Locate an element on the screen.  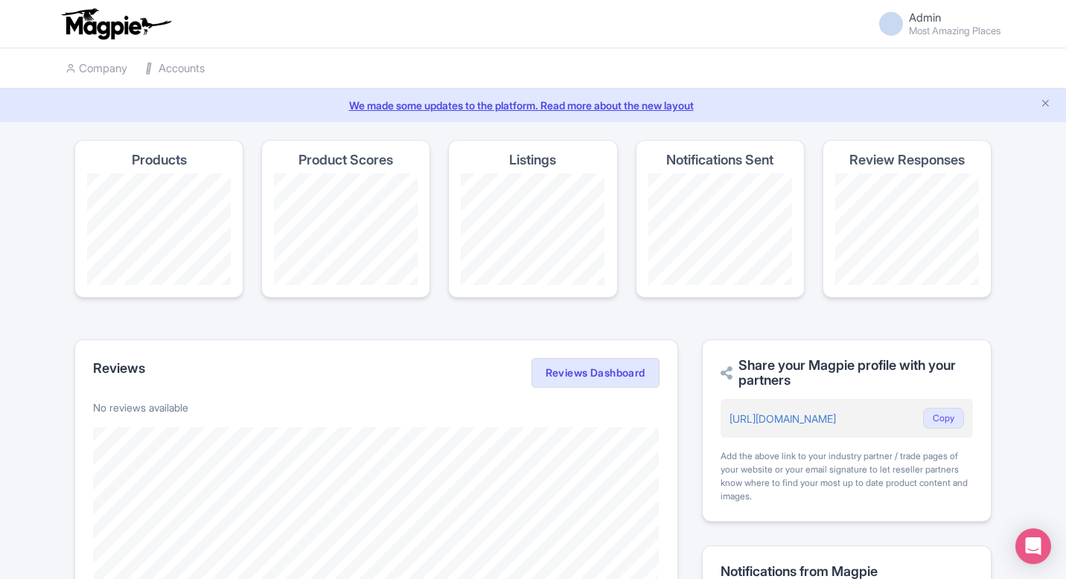
h4: Product Scores is located at coordinates (345, 160).